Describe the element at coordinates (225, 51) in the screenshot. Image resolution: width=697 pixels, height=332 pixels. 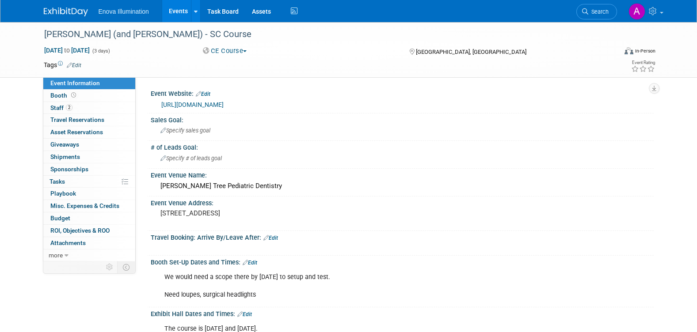
I see `button: CE Course` at that location.